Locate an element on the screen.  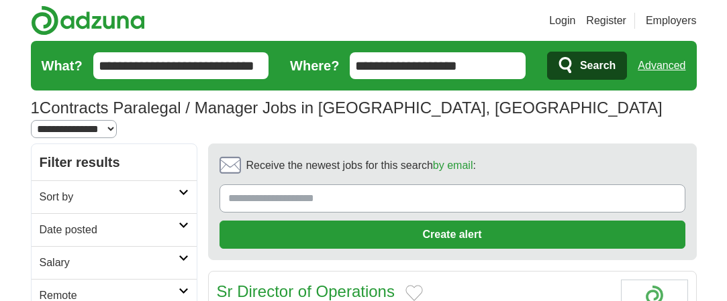
h2: Sort by is located at coordinates (109, 197).